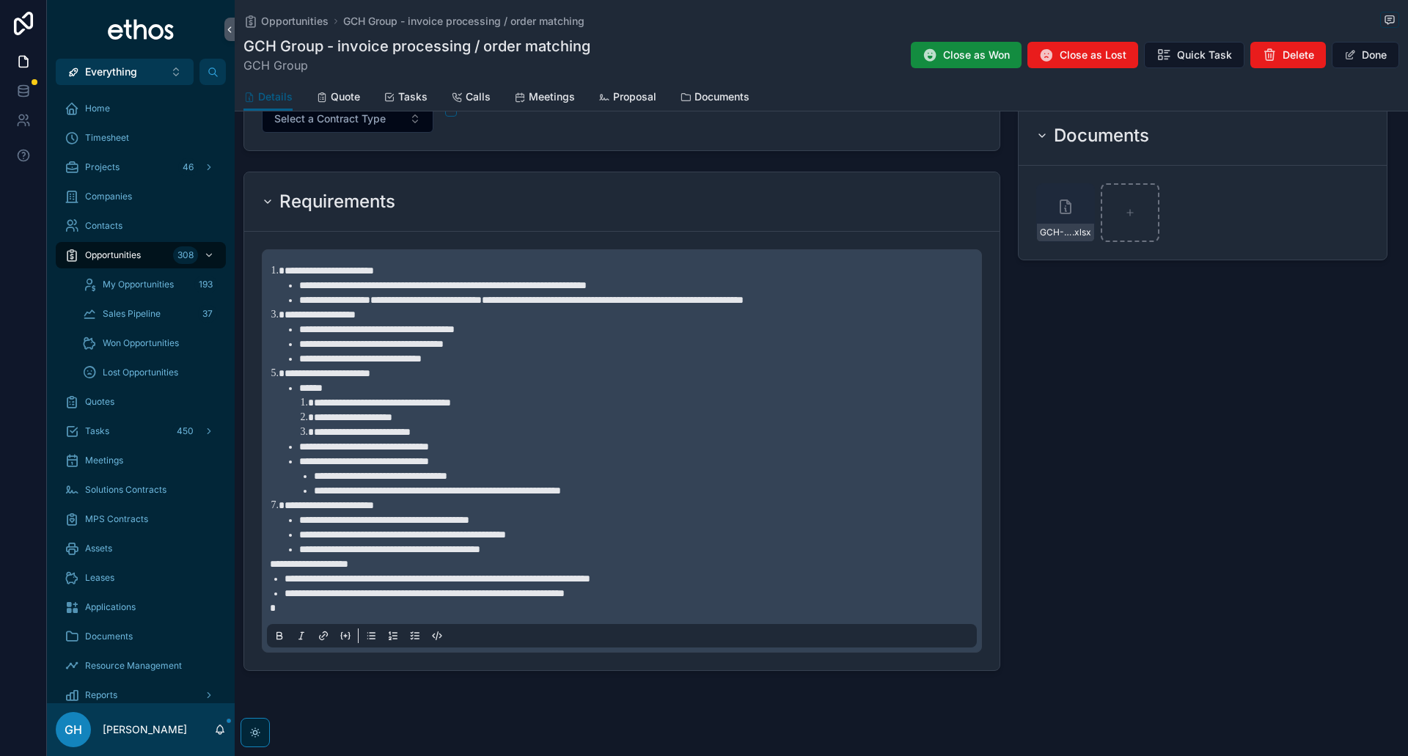 The width and height of the screenshot is (1408, 756). I want to click on a: Reports, so click(141, 695).